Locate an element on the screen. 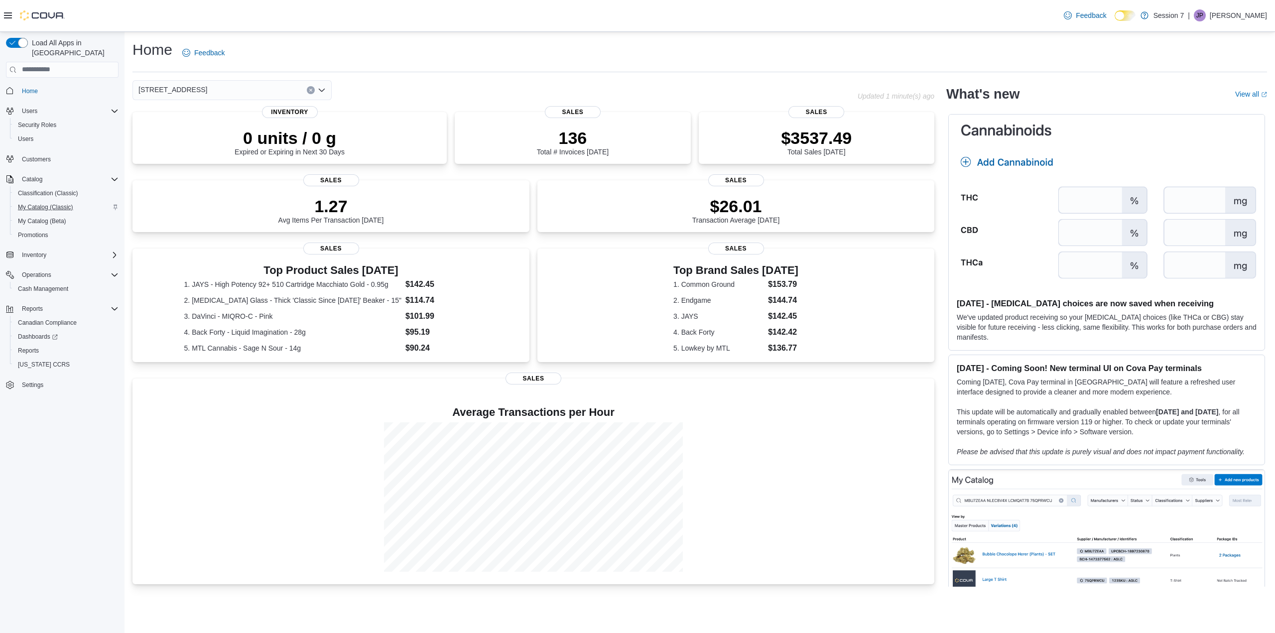  dd: $136.77 is located at coordinates (783, 348).